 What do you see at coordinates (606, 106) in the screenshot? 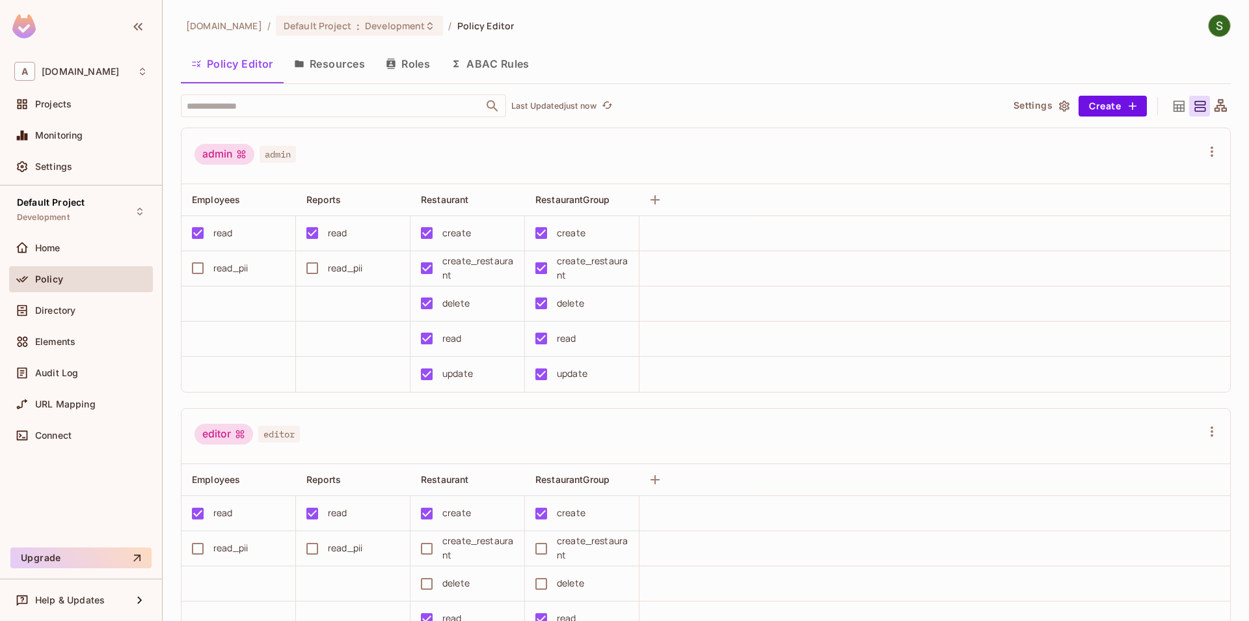
I see `span: Click to refresh data` at bounding box center [606, 106].